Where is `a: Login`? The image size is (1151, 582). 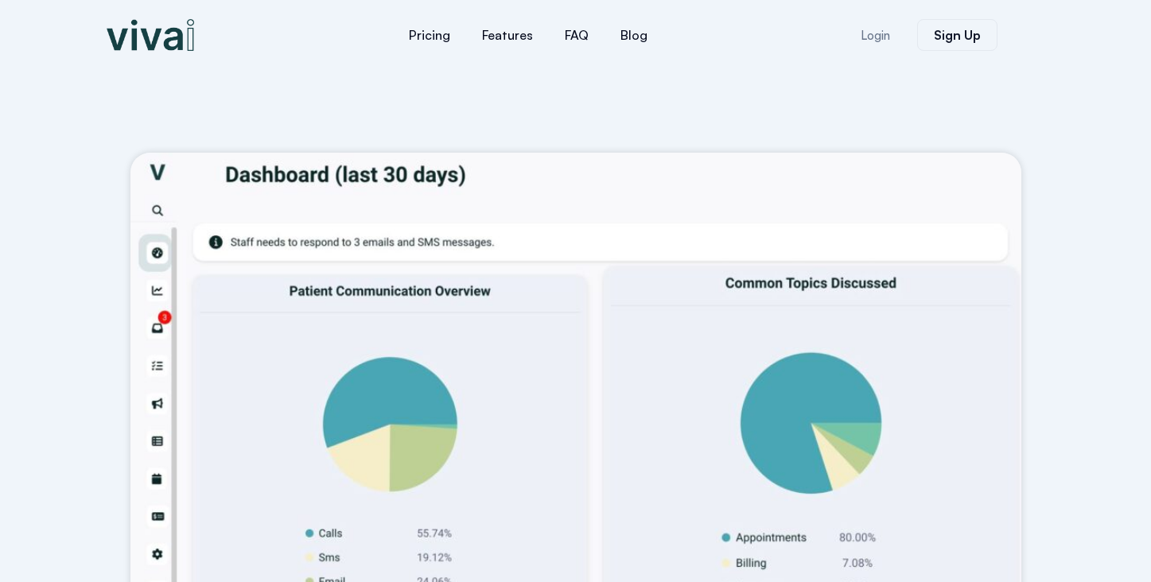 a: Login is located at coordinates (875, 35).